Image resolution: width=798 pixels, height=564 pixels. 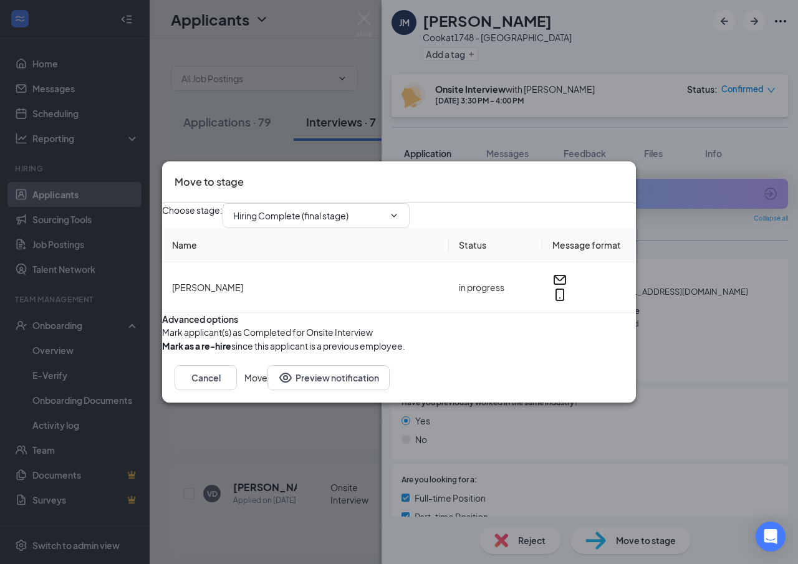 What do you see at coordinates (196, 346) in the screenshot?
I see `b: Mark as a re-hire` at bounding box center [196, 346].